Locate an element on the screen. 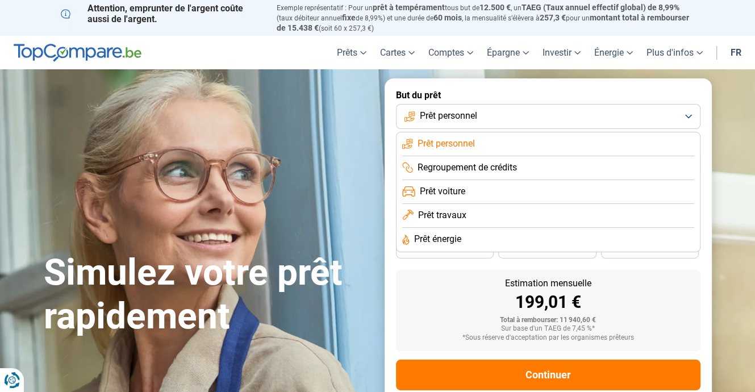 The width and height of the screenshot is (755, 392). span: 12.500 € is located at coordinates (495, 7).